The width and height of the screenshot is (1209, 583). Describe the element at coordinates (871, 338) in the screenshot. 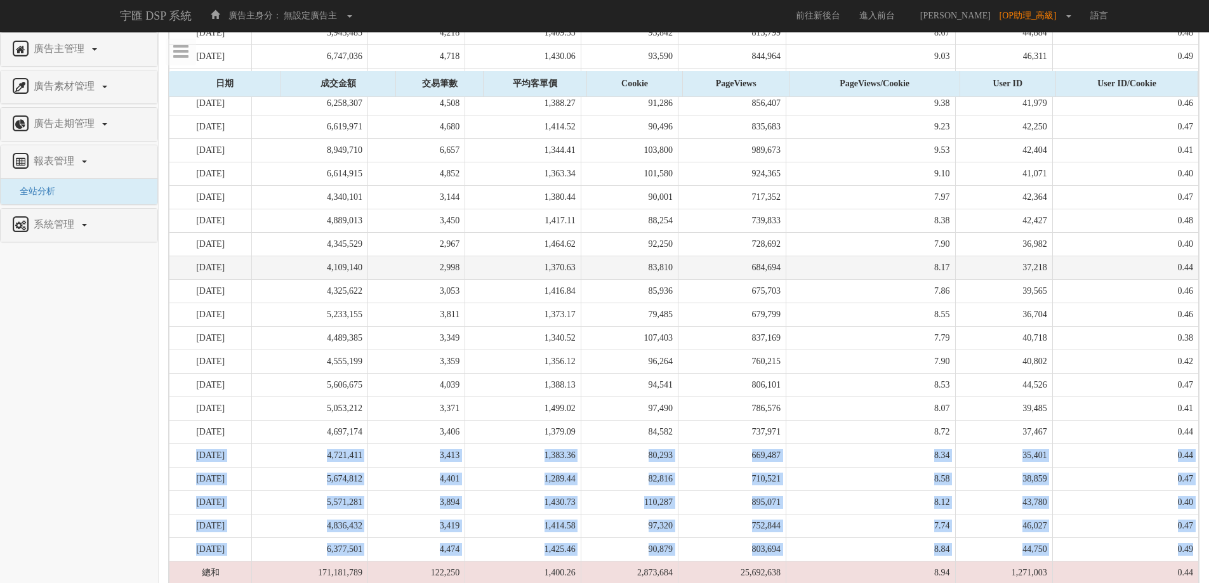

I see `td: 7.79` at that location.